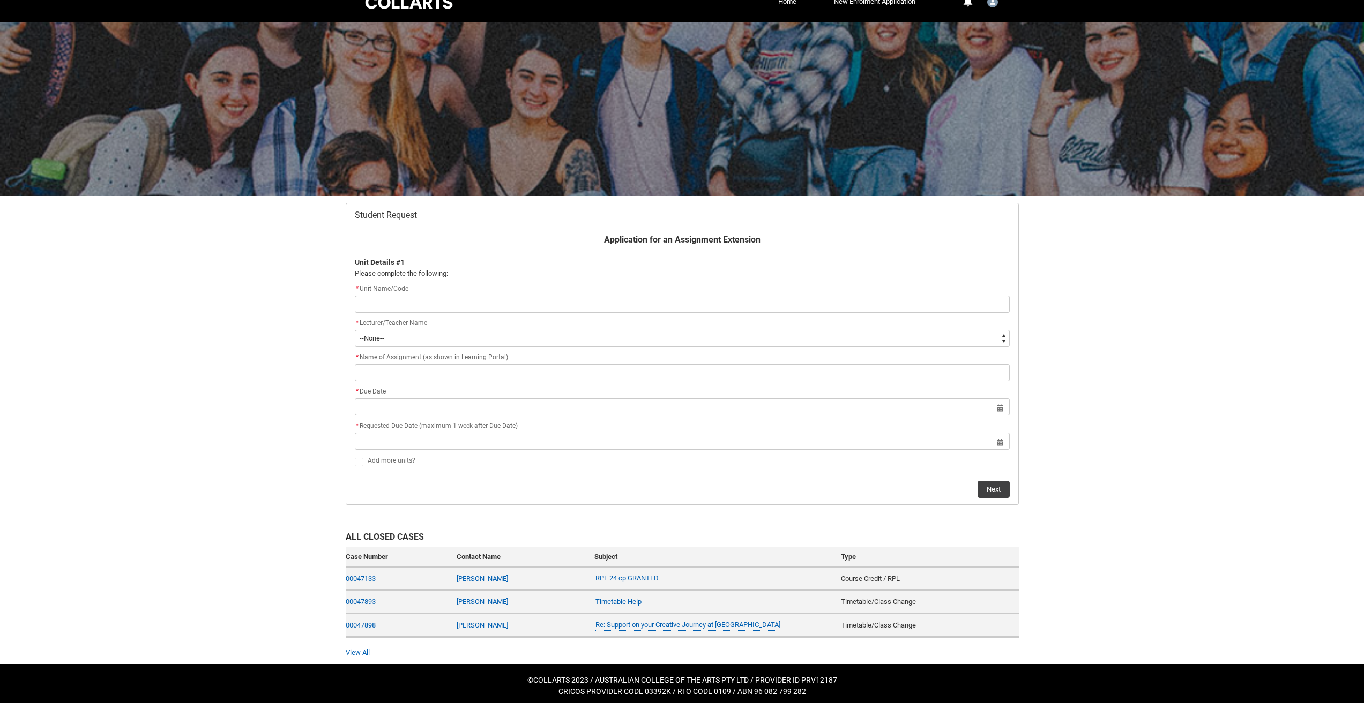 This screenshot has width=1364, height=703. Describe the element at coordinates (521, 558) in the screenshot. I see `th: Contact Name` at that location.